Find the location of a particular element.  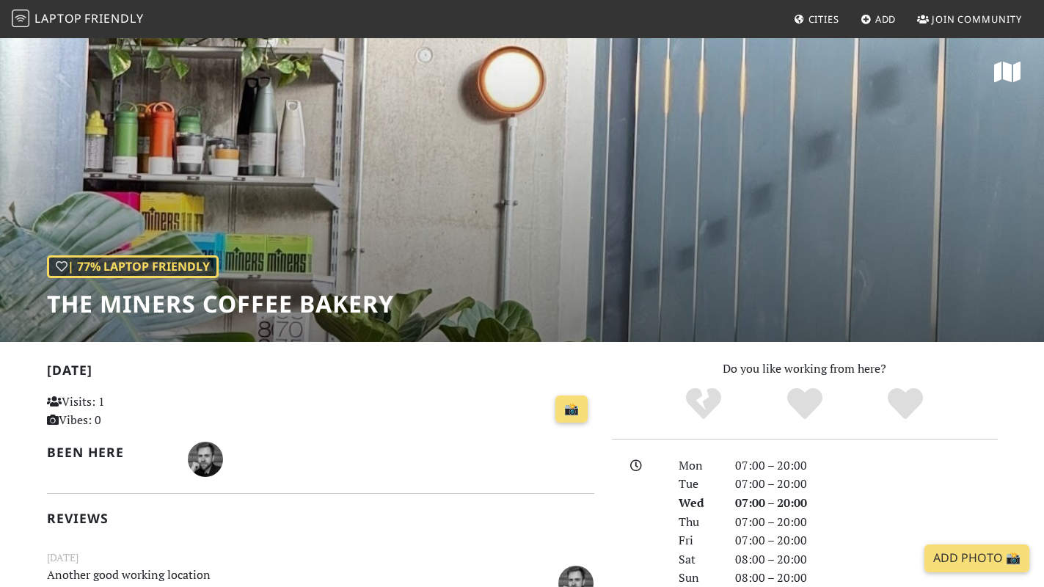

div: Definitely! is located at coordinates (905, 404).